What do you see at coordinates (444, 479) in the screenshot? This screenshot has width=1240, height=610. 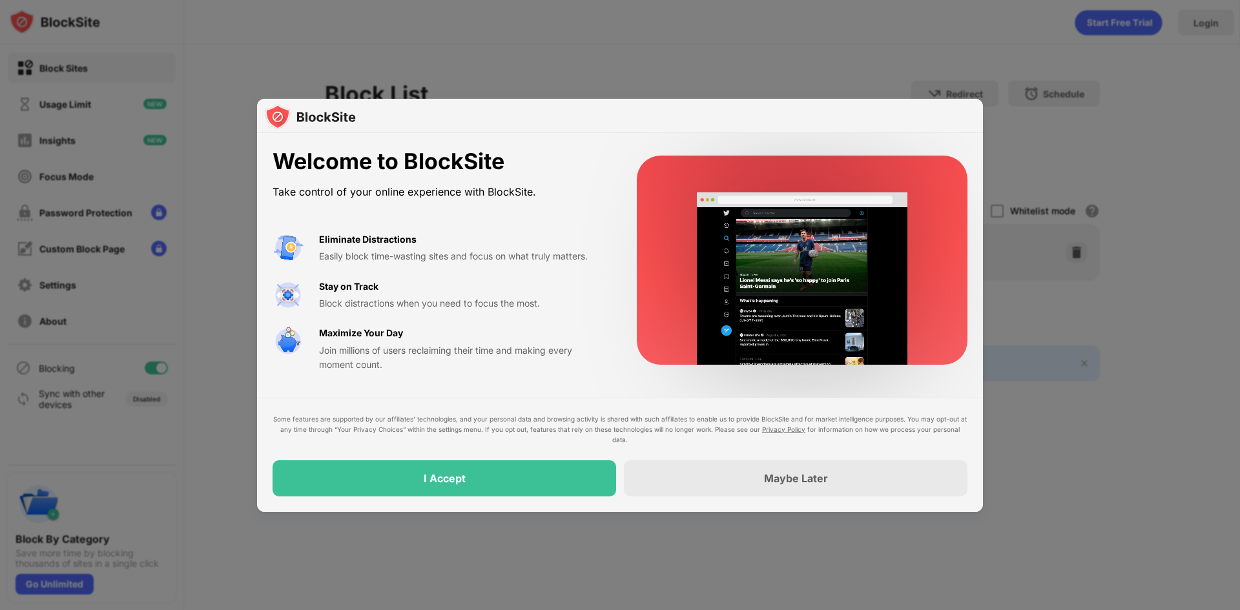 I see `div: I Accept` at bounding box center [444, 479].